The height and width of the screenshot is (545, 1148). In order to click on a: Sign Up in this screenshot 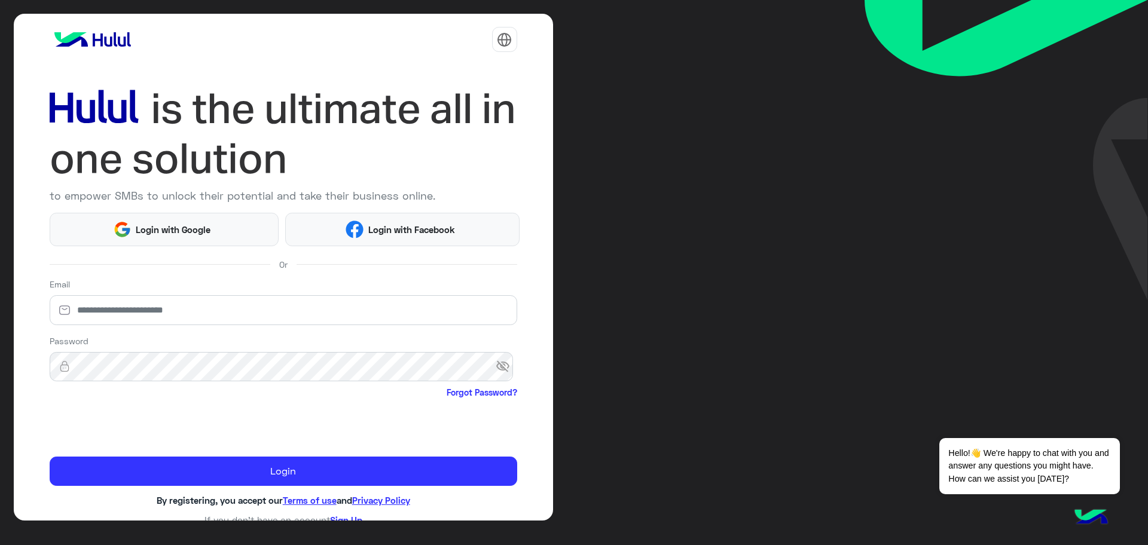, I will do `click(346, 520)`.